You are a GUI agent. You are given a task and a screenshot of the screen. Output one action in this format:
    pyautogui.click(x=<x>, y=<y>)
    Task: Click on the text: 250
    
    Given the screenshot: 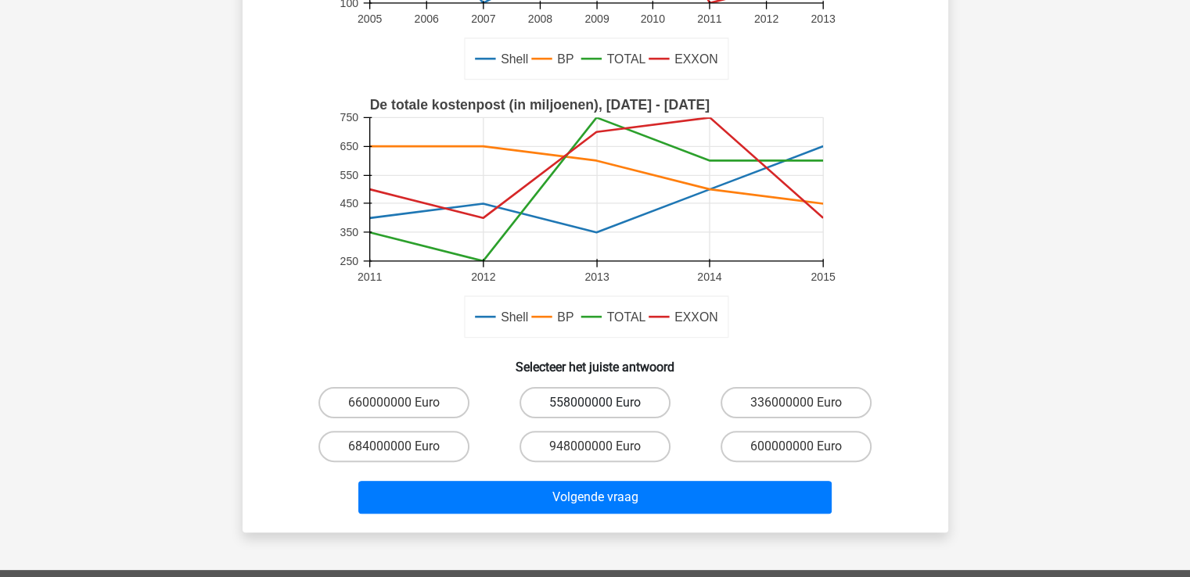 What is the action you would take?
    pyautogui.click(x=349, y=261)
    